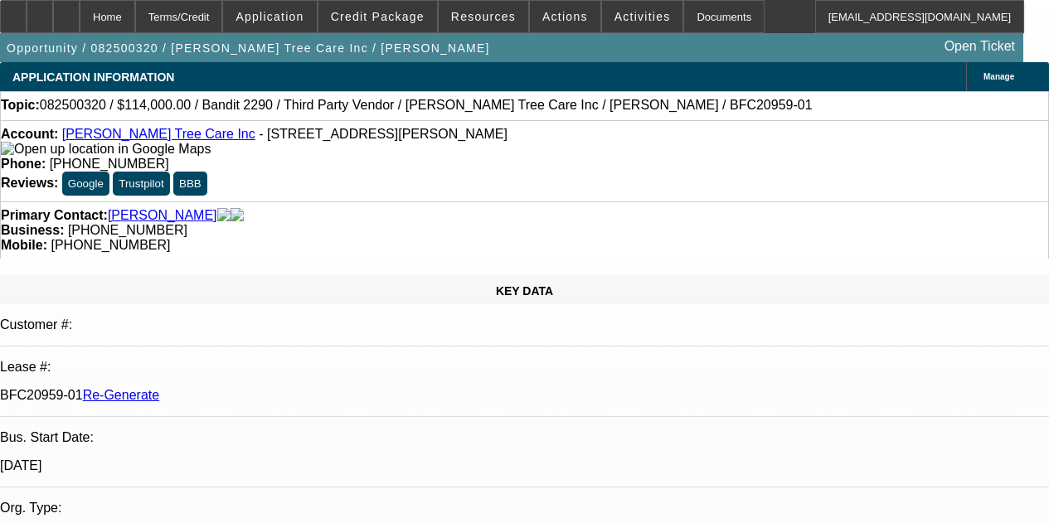 The width and height of the screenshot is (1049, 523). Describe the element at coordinates (524, 291) in the screenshot. I see `span: KEY DATA` at that location.